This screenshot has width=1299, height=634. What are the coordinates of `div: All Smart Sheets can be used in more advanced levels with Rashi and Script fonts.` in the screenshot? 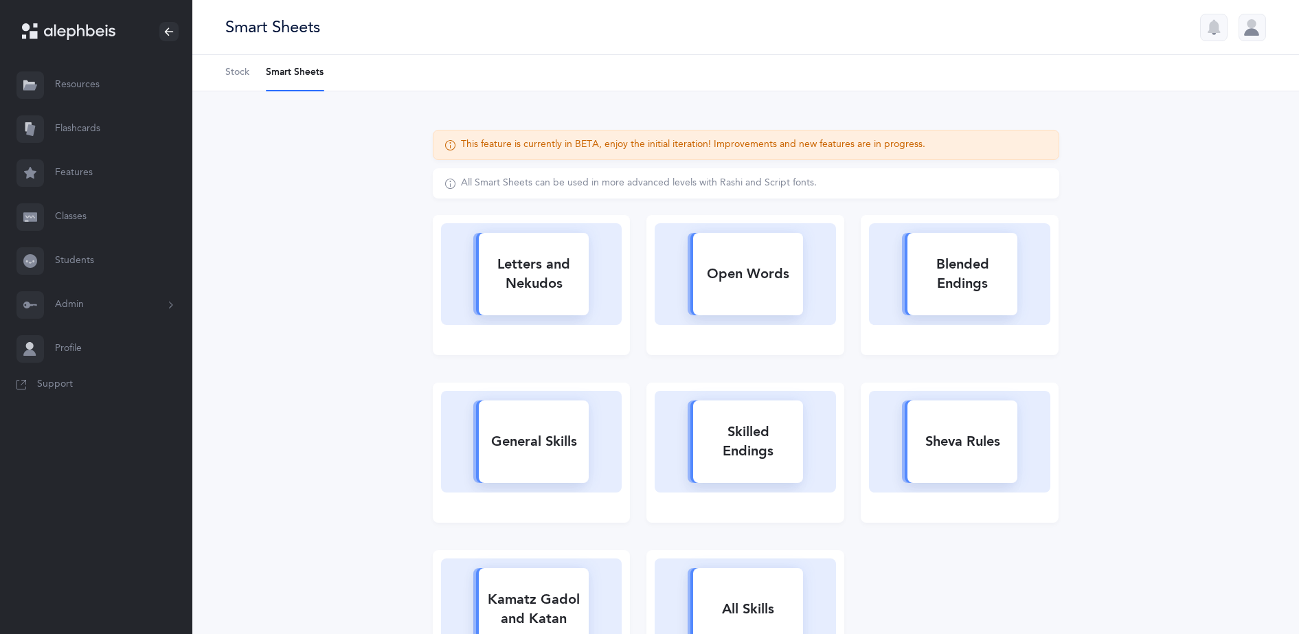 It's located at (639, 183).